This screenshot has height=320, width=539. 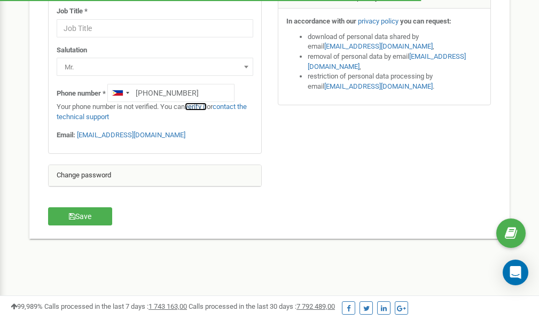 I want to click on u: 7 792 489,00, so click(x=316, y=306).